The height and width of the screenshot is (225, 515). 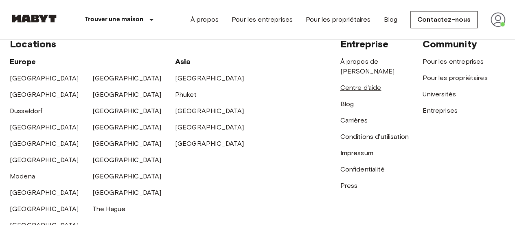 I want to click on a: À propos, so click(x=205, y=20).